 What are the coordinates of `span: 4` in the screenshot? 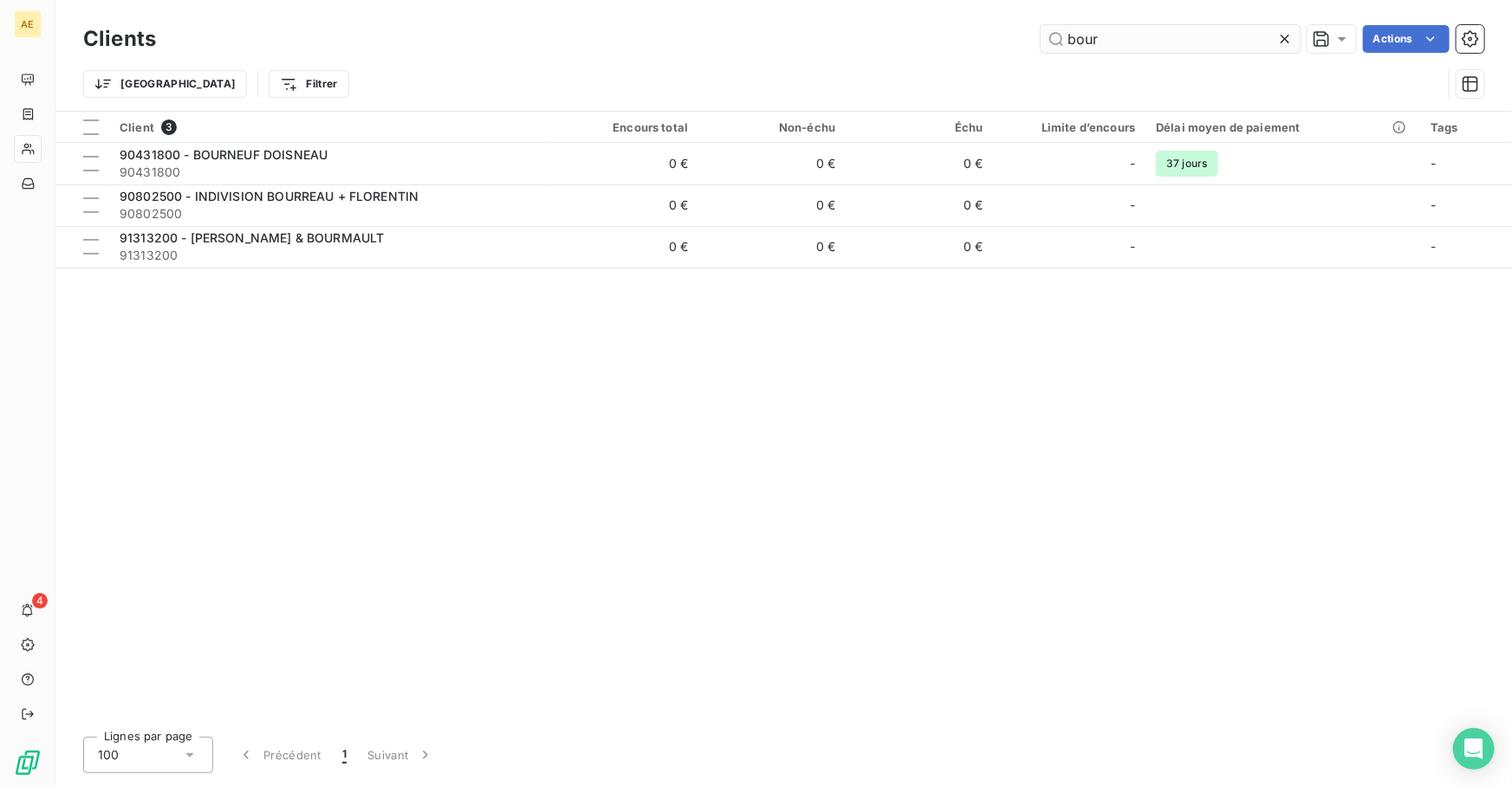 It's located at (39, 601).